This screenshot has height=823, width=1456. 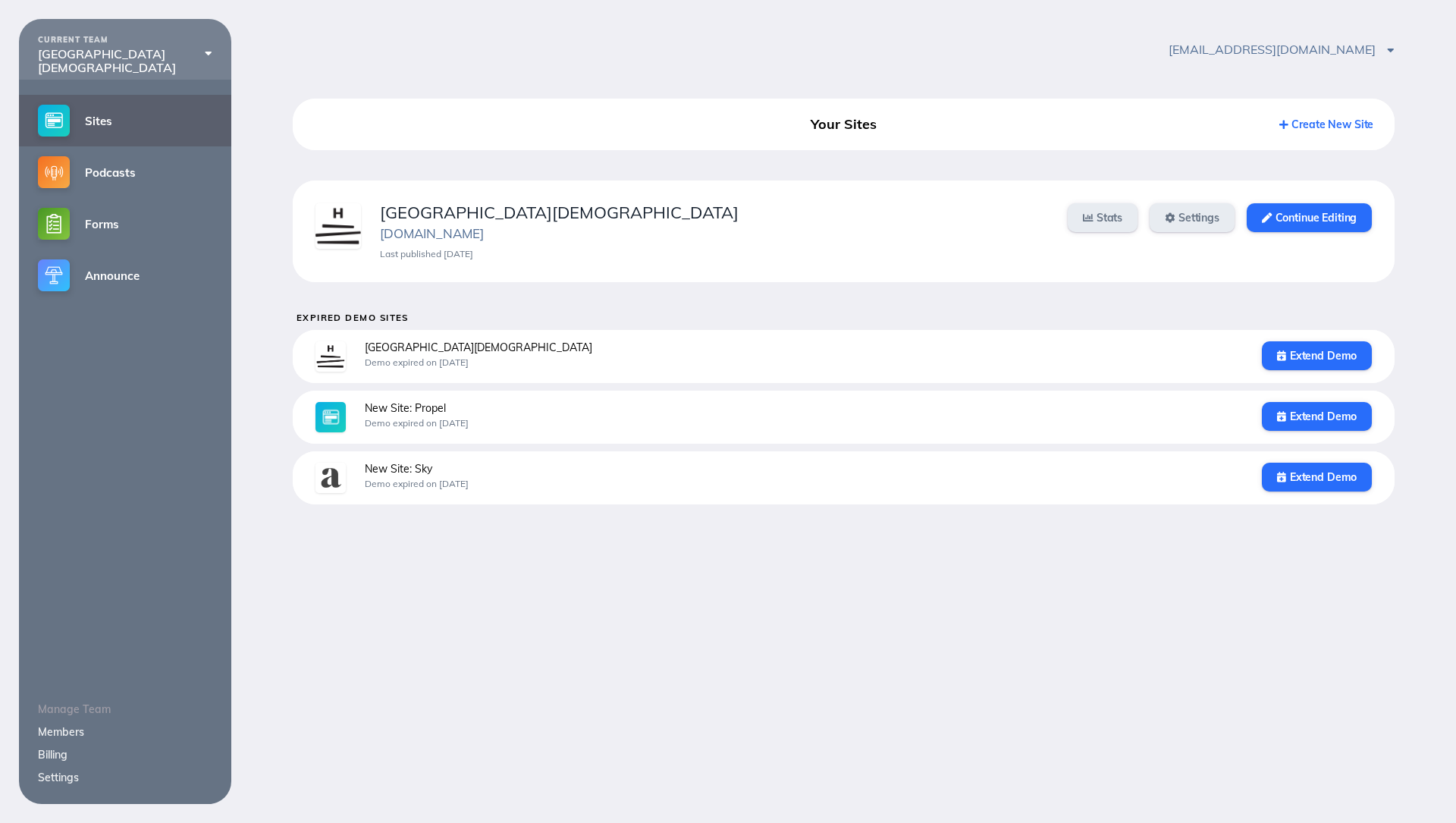 I want to click on div: Your Sites, so click(x=843, y=124).